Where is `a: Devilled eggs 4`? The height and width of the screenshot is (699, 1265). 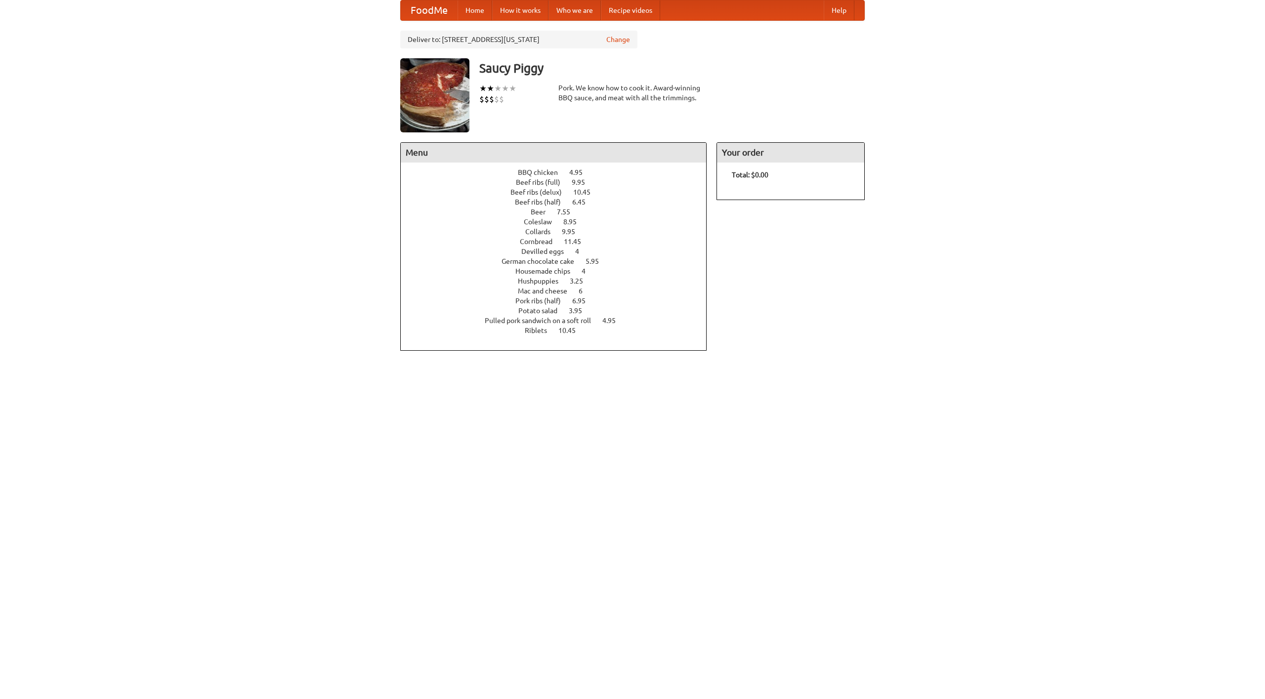 a: Devilled eggs 4 is located at coordinates (559, 252).